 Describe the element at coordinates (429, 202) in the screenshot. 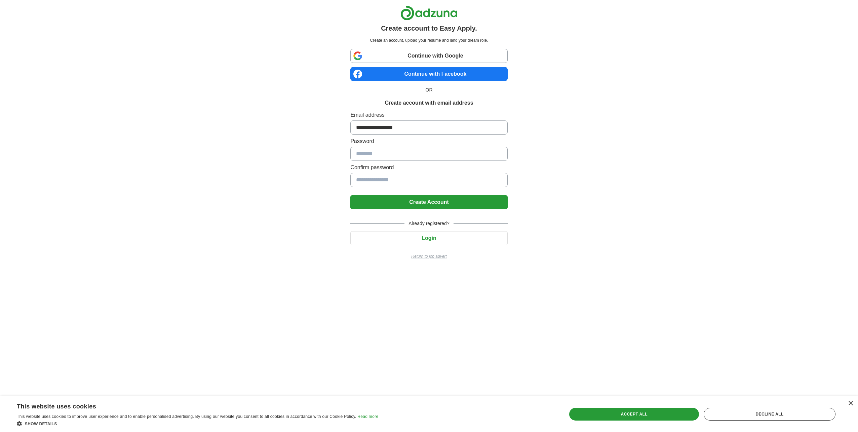

I see `button: Create Account` at that location.